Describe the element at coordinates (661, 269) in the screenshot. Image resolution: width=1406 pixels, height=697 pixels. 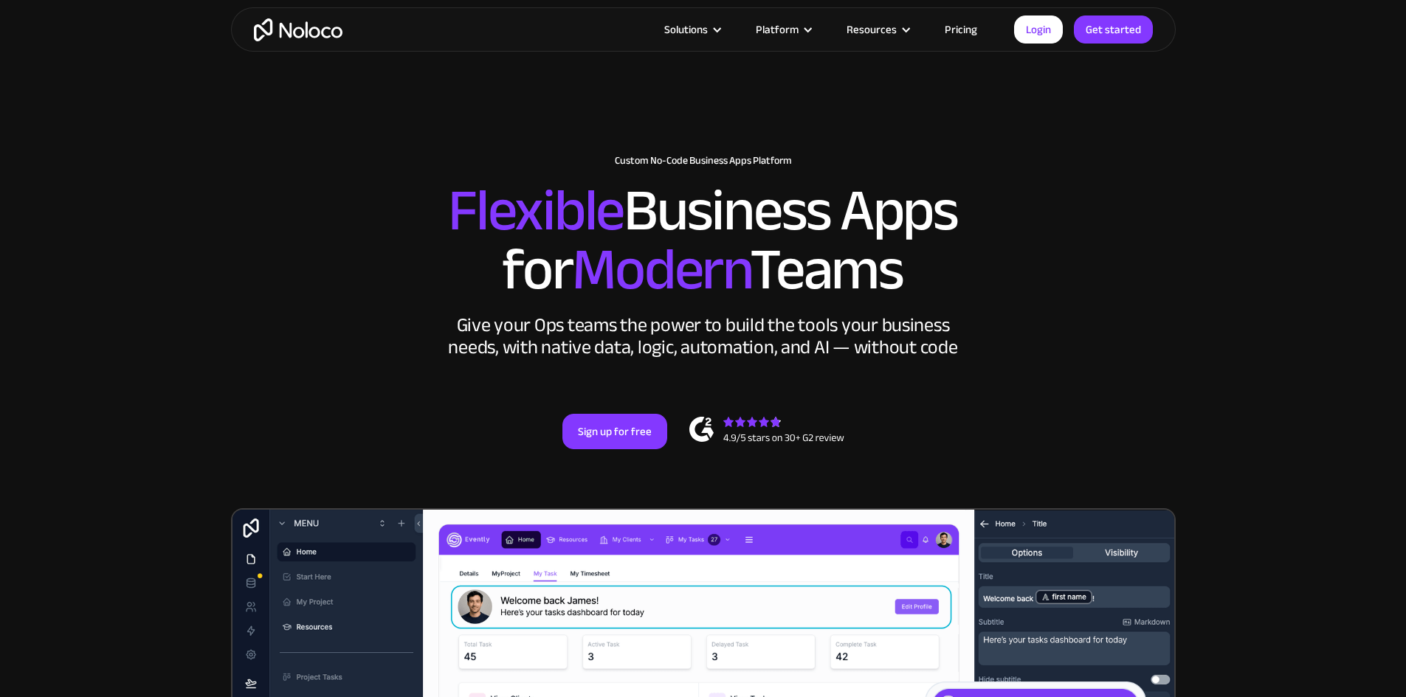
I see `span: Modern` at that location.